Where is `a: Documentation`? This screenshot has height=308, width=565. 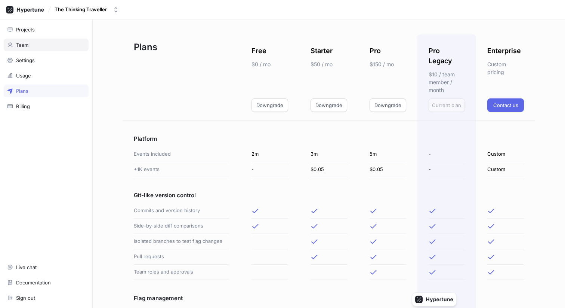
a: Documentation is located at coordinates (46, 282).